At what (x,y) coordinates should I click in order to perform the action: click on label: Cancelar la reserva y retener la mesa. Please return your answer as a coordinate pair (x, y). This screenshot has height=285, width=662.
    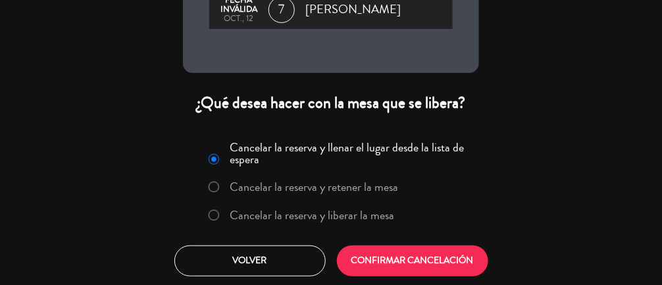
    Looking at the image, I should click on (314, 187).